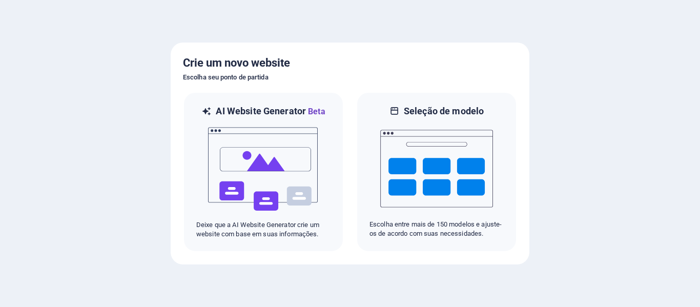 The image size is (700, 307). I want to click on h5: Crie um novo website, so click(350, 63).